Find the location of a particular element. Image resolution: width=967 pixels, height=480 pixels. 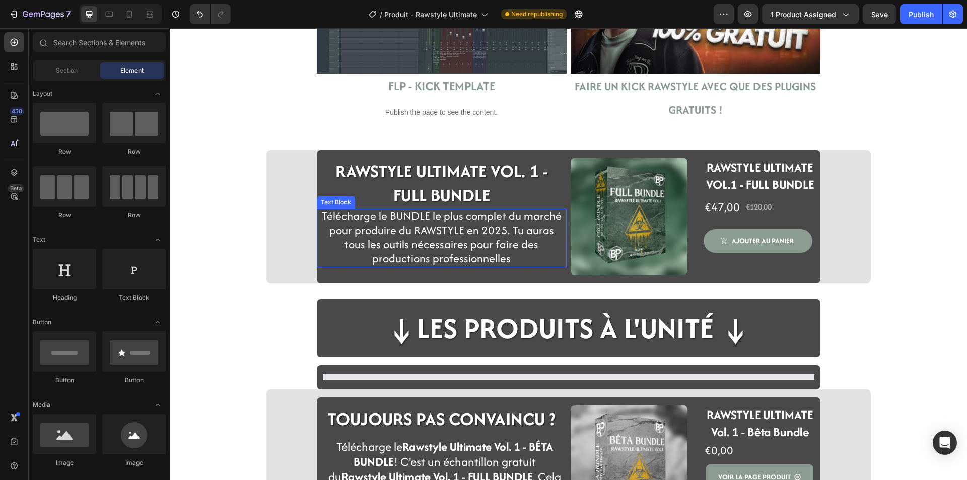

div: €47,00 is located at coordinates (553, 179).